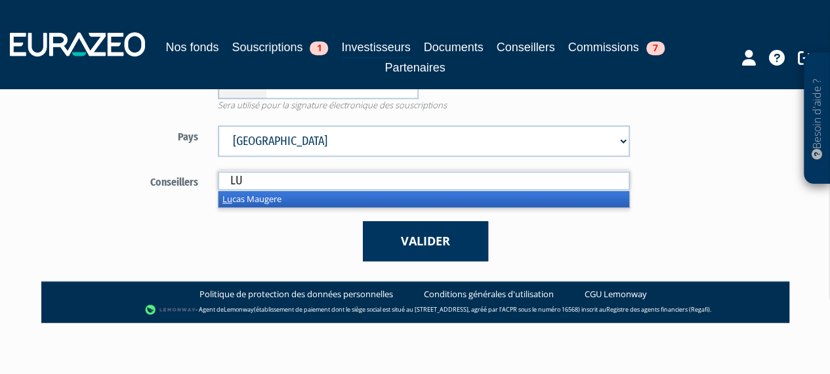 This screenshot has width=830, height=374. I want to click on a: Conditions générales d'utilisation, so click(489, 294).